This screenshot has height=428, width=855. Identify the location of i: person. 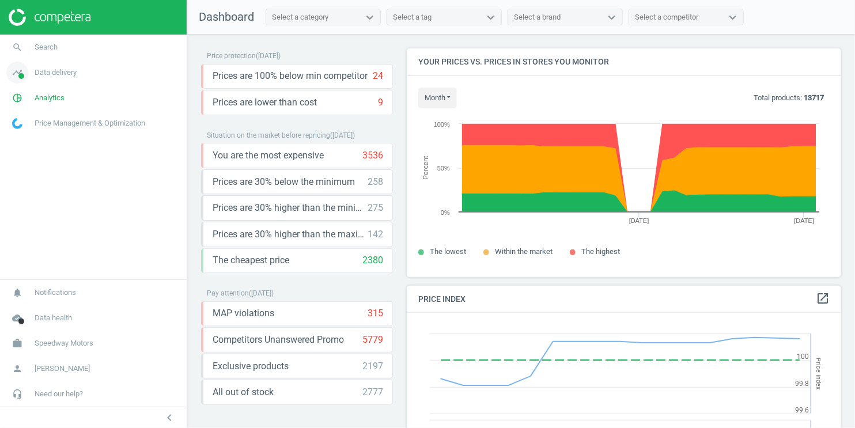
(17, 369).